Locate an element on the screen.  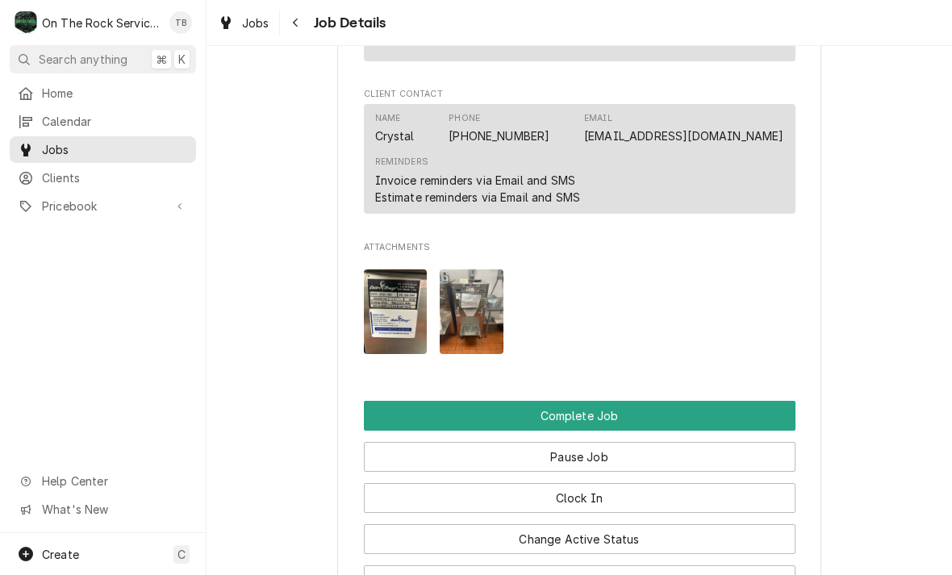
a: Go to Help Center is located at coordinates (102, 481).